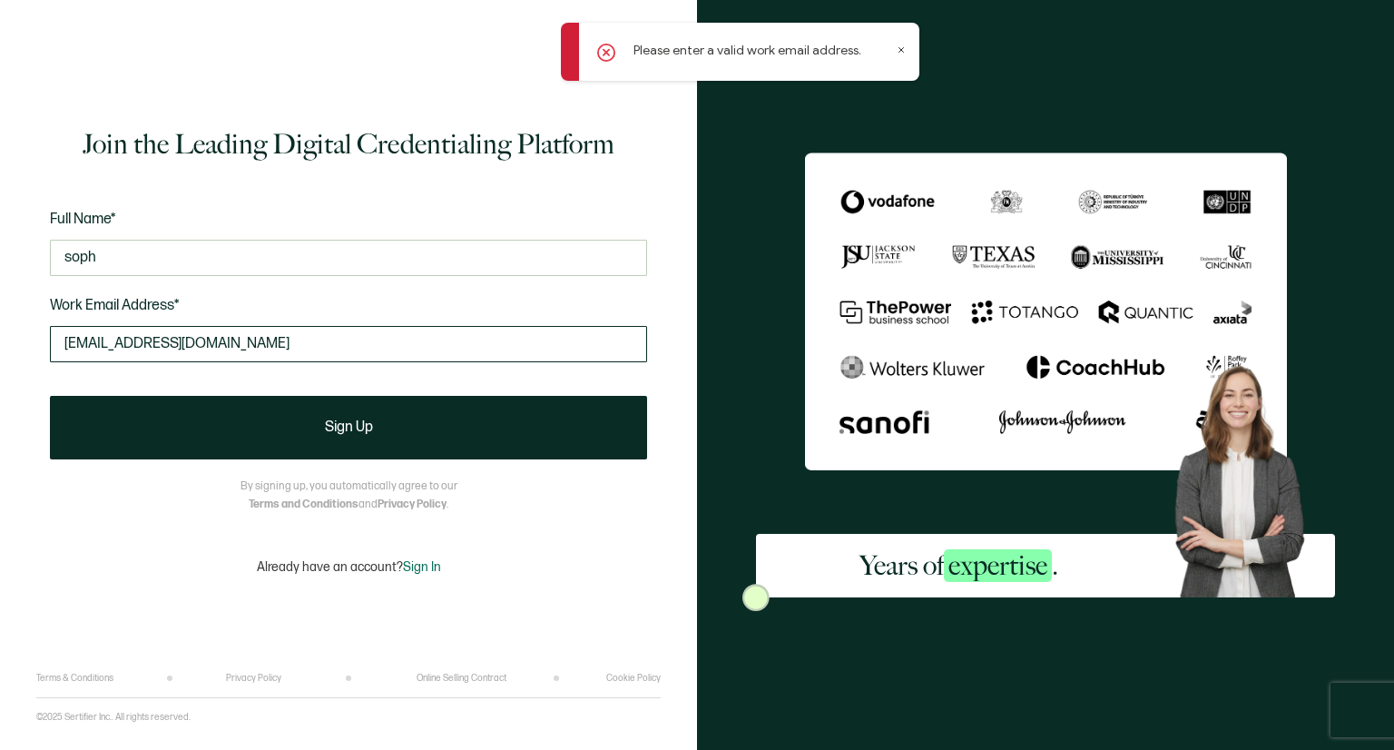 This screenshot has height=750, width=1394. What do you see at coordinates (349, 144) in the screenshot?
I see `h1: Join the Leading Digital Credentialing Platform` at bounding box center [349, 144].